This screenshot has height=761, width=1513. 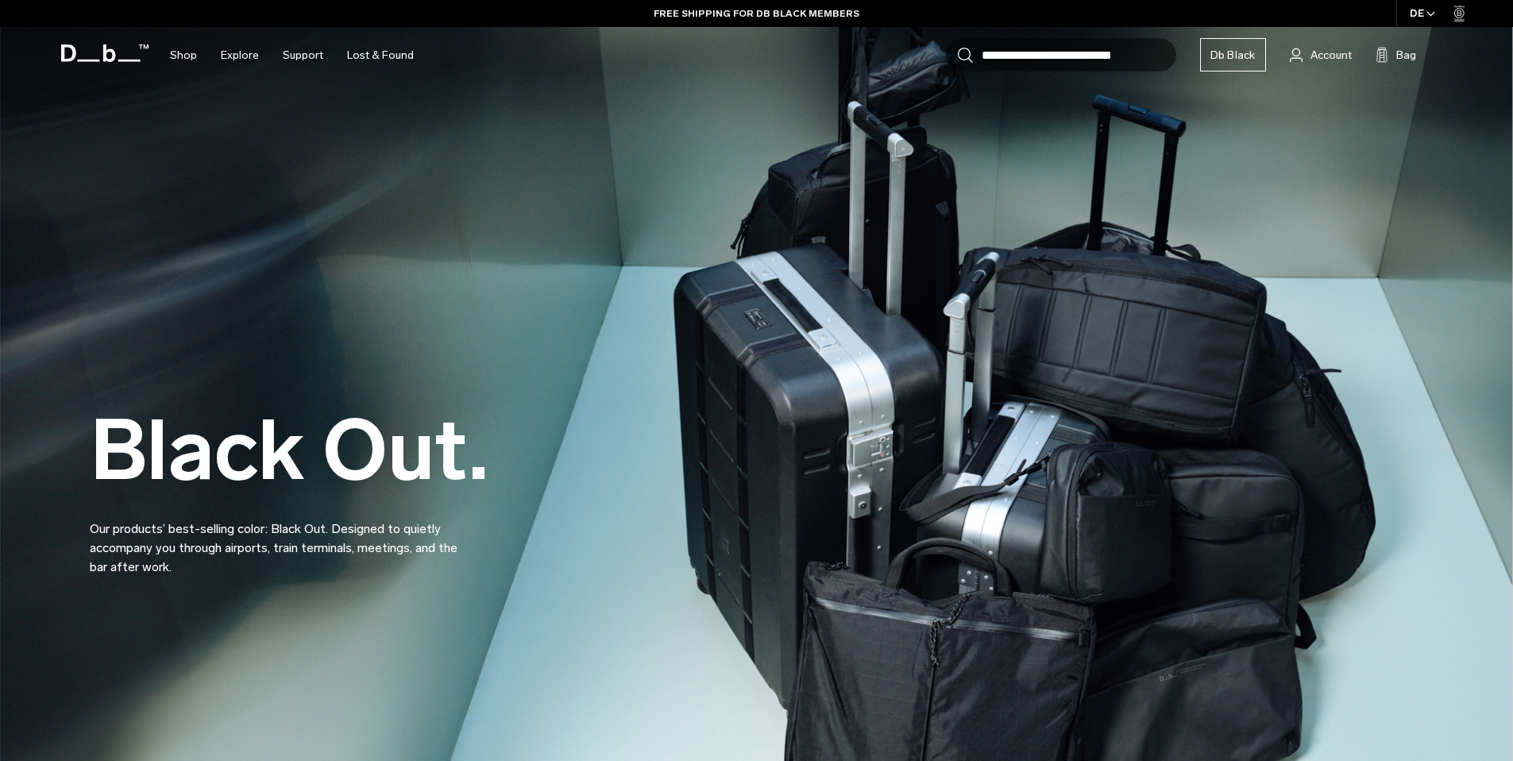 I want to click on a: FREE SHIPPING FOR DB BLACK MEMBERS, so click(x=756, y=14).